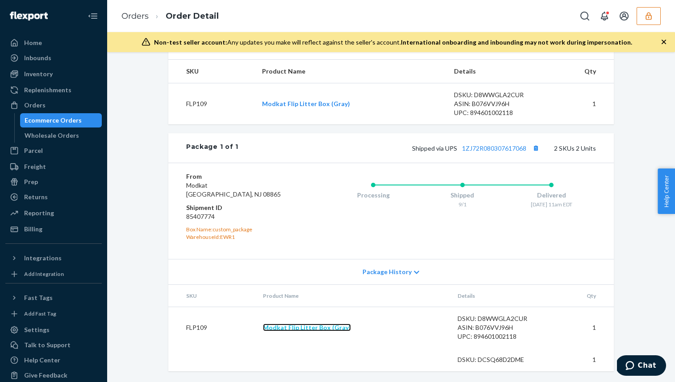 This screenshot has width=675, height=382. What do you see at coordinates (35, 105) in the screenshot?
I see `div: Orders` at bounding box center [35, 105].